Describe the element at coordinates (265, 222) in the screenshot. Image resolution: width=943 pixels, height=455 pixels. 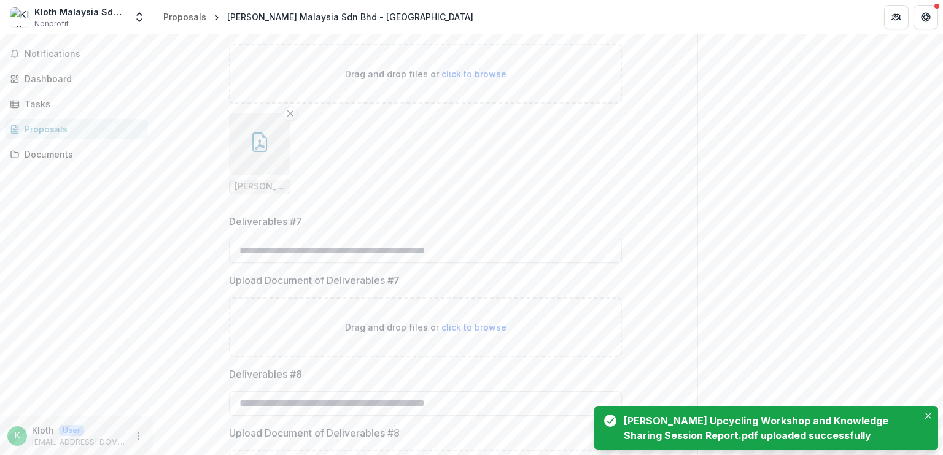
I see `p: Deliverables #7` at that location.